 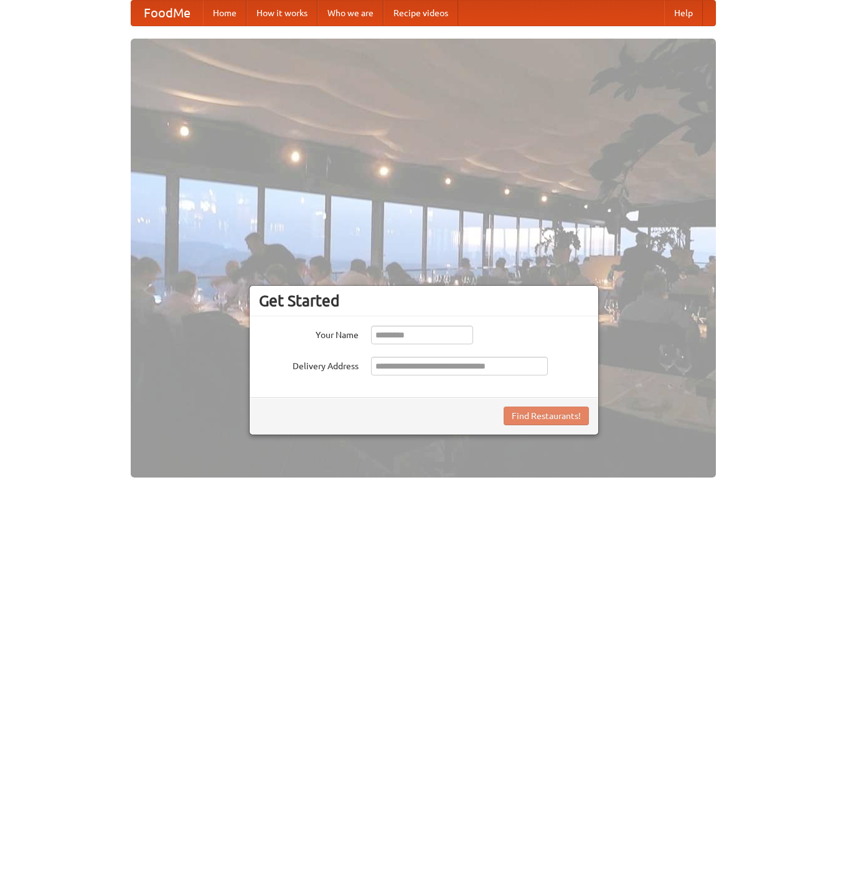 I want to click on a: Help, so click(x=684, y=13).